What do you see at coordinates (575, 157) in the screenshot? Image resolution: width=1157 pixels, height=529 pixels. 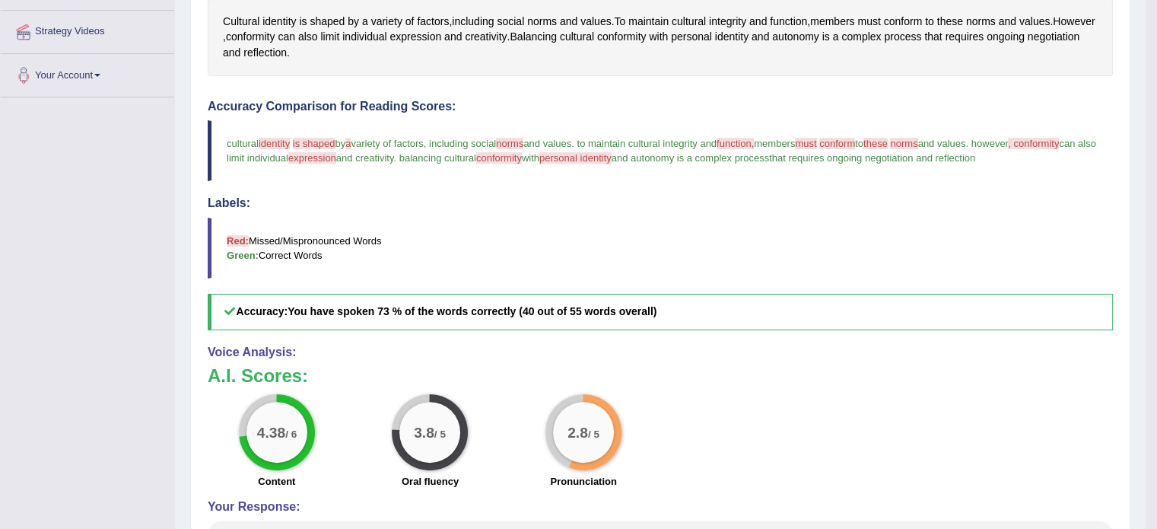 I see `span: personal identity` at bounding box center [575, 157].